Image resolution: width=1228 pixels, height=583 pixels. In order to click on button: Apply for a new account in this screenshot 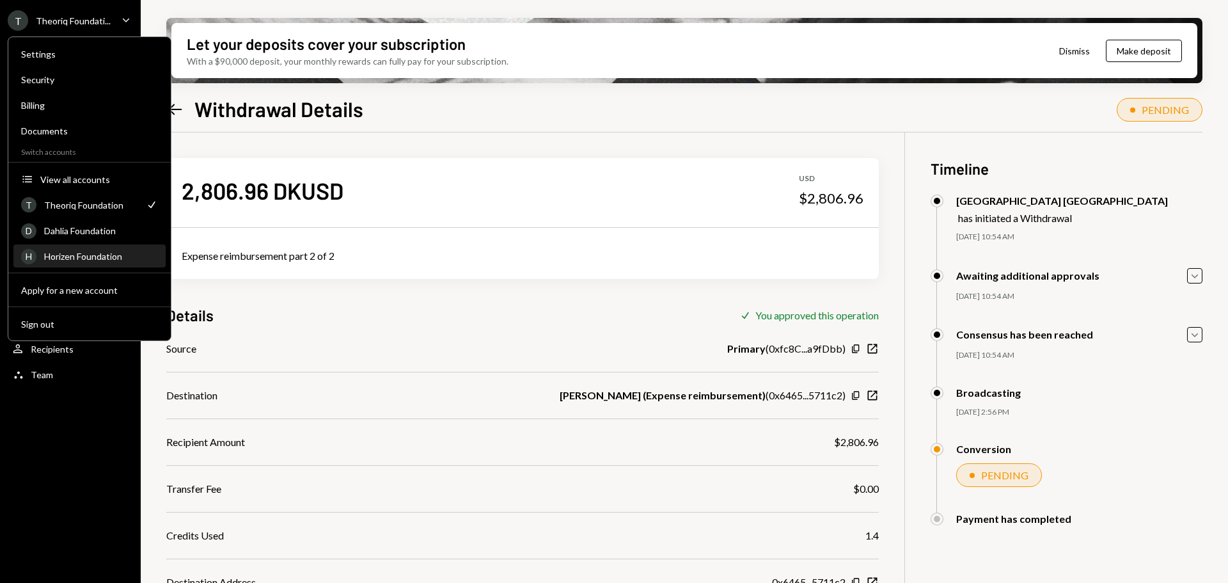, I will do `click(90, 290)`.